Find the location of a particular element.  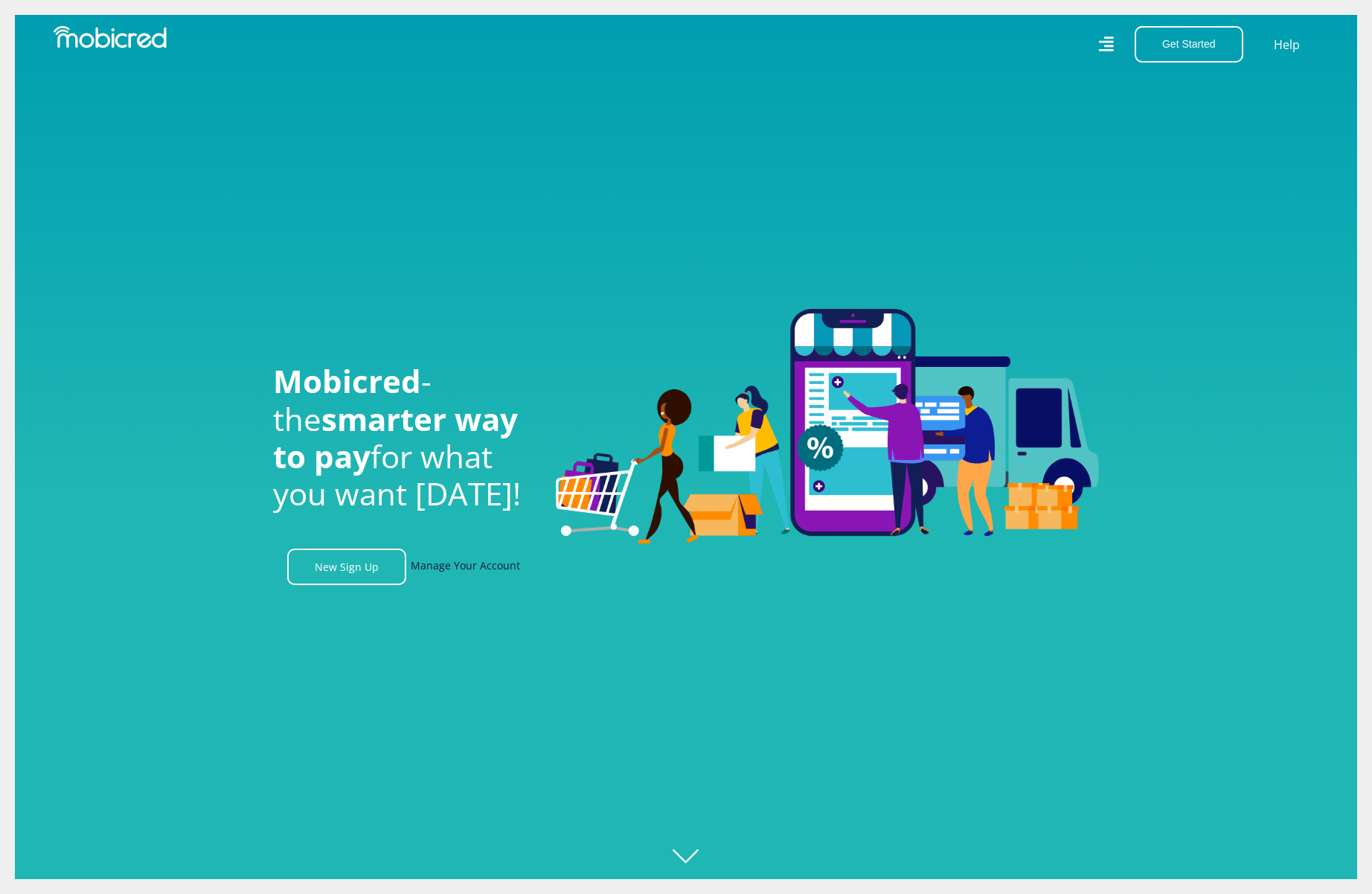

a: Manage Your Account is located at coordinates (465, 566).